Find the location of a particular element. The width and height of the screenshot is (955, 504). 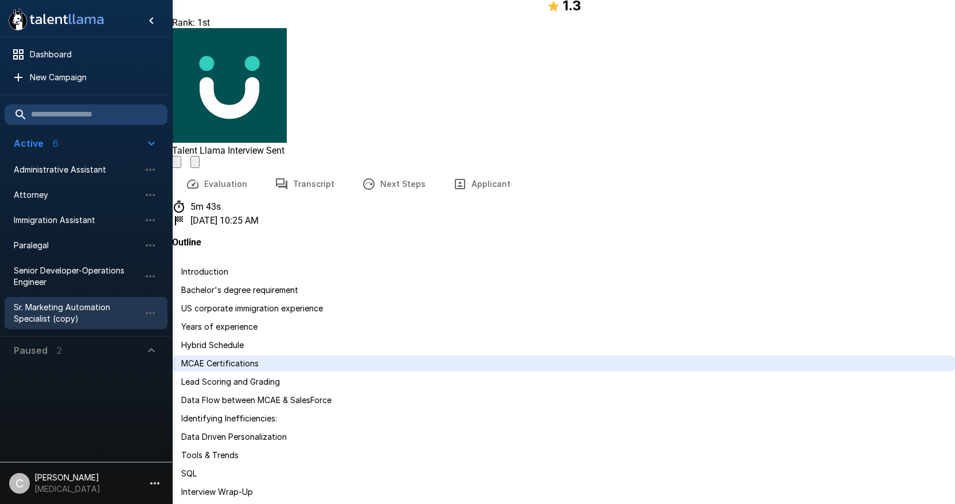

div: US corporate immigration experience is located at coordinates (563, 308).